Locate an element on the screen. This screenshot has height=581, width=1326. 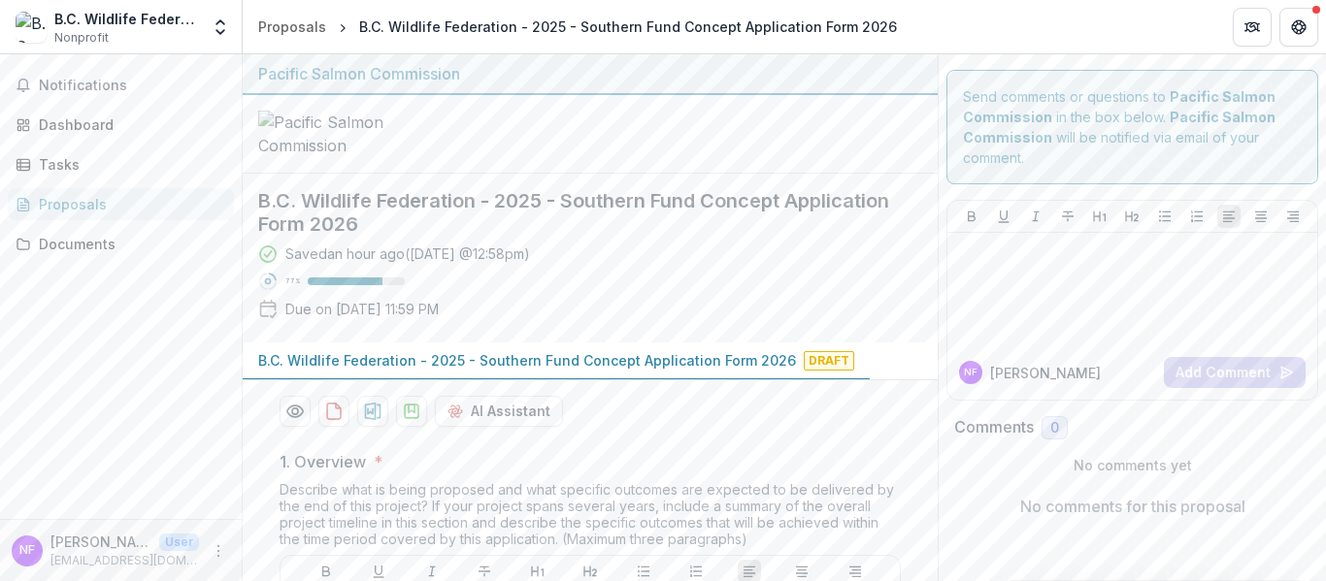
div: Describe what is being proposed and what specific outcomes are expected to be delivered by the en... is located at coordinates (590, 518).